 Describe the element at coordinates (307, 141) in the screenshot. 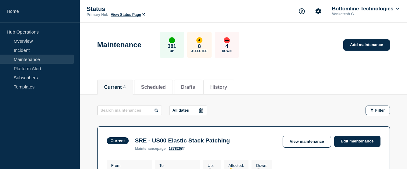

I see `a: View maintenance` at that location.